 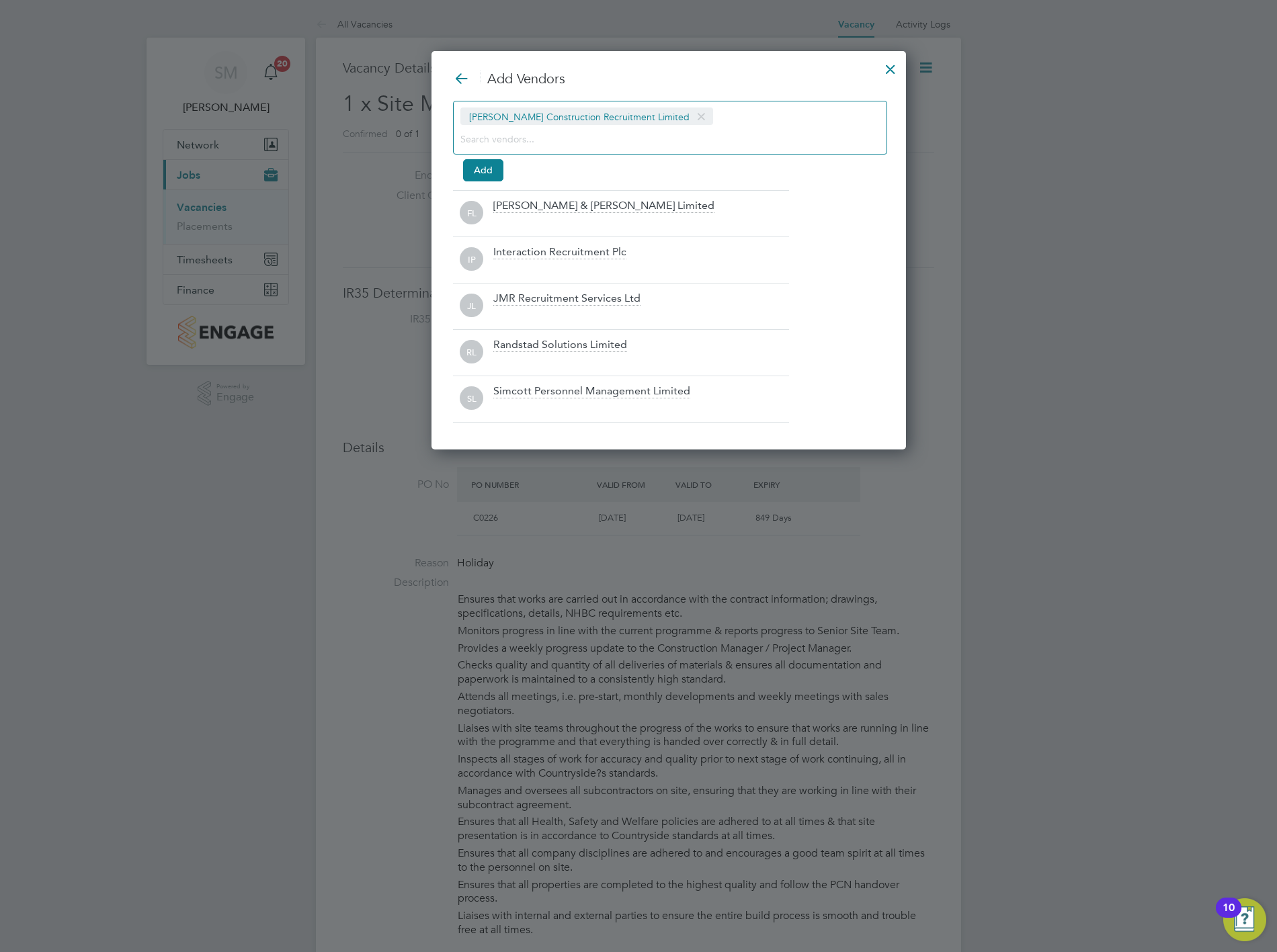 What do you see at coordinates (655, 139) in the screenshot?
I see `input: Search vendors...` at bounding box center [655, 139].